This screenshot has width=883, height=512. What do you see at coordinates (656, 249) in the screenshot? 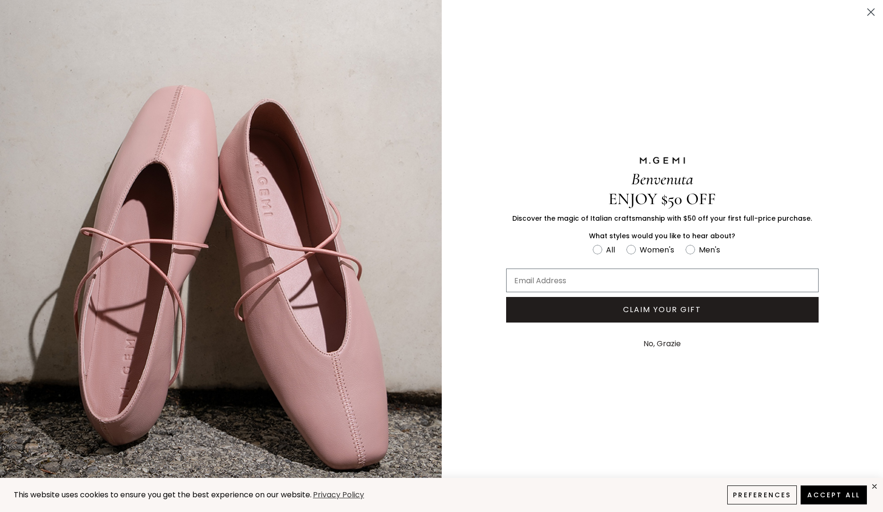
I see `div: Women's` at bounding box center [656, 249].